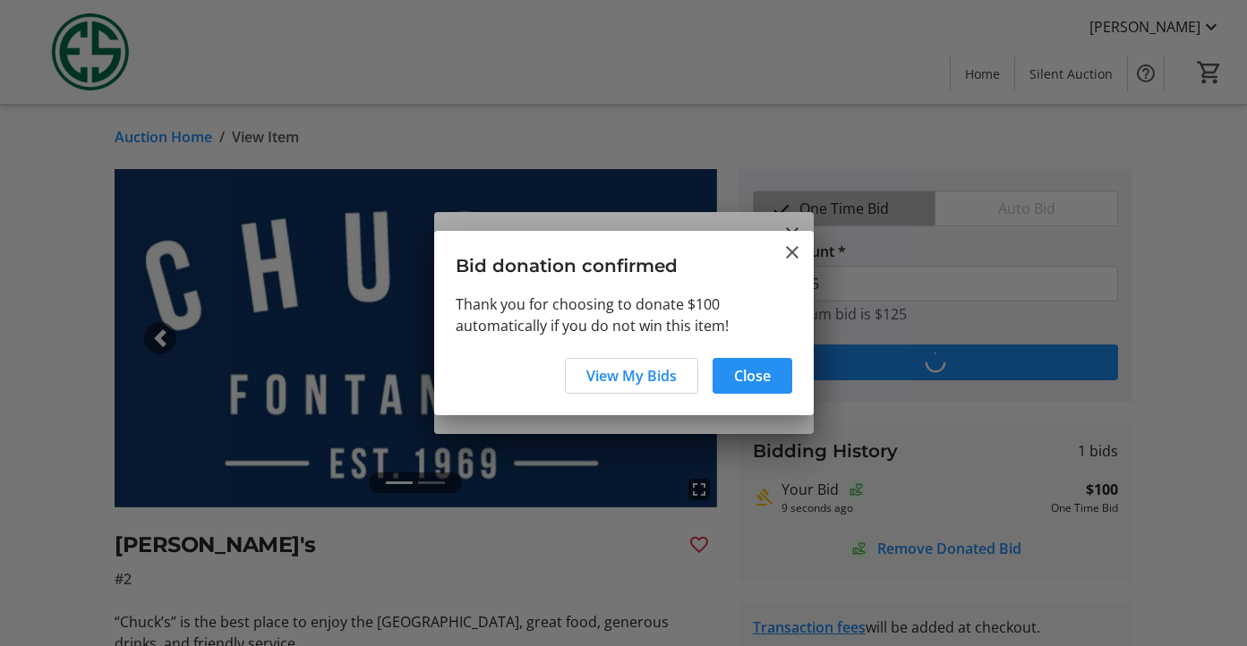  Describe the element at coordinates (624, 315) in the screenshot. I see `div: Thank you for choosing to donate $100 automatically if you do not win this item!` at that location.